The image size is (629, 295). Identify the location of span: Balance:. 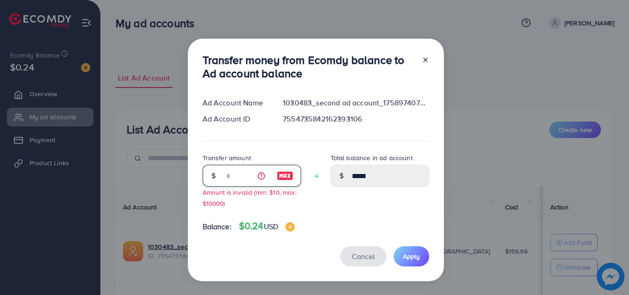
(217, 227).